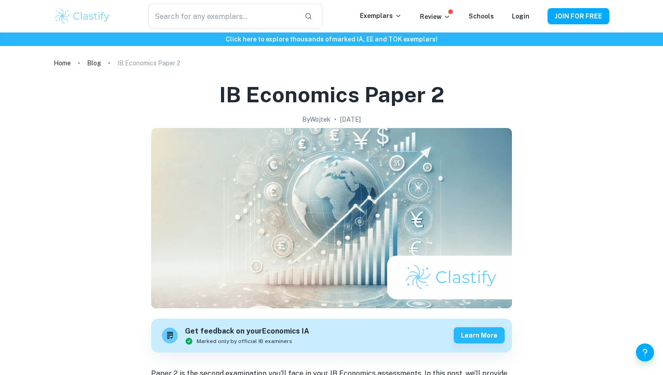 Image resolution: width=663 pixels, height=375 pixels. What do you see at coordinates (479, 336) in the screenshot?
I see `button: Learn more` at bounding box center [479, 336].